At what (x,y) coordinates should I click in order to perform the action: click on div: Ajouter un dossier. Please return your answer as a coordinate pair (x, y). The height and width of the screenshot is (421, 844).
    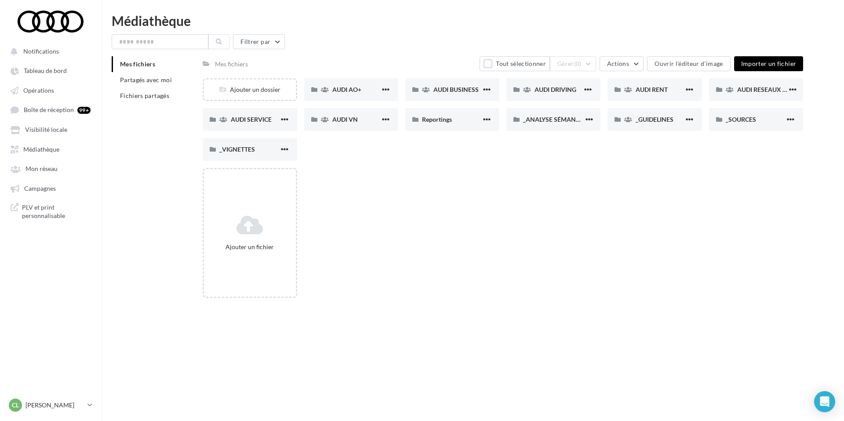
    Looking at the image, I should click on (250, 90).